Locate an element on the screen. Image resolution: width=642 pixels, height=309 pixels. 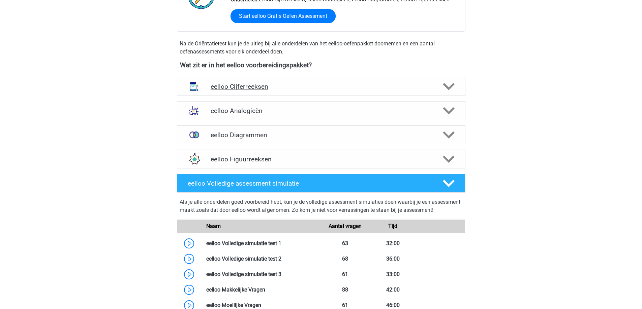
div: Naam is located at coordinates (261, 227).